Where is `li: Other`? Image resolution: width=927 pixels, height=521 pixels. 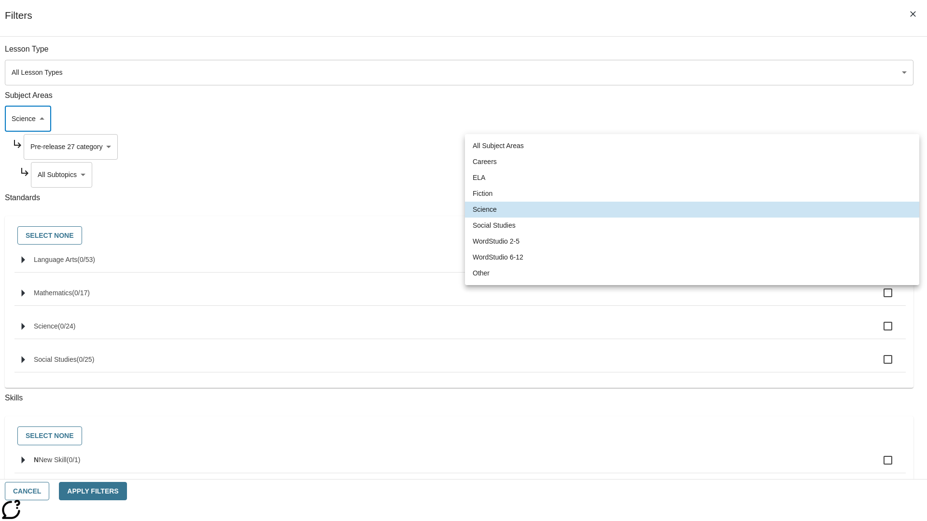 li: Other is located at coordinates (692, 273).